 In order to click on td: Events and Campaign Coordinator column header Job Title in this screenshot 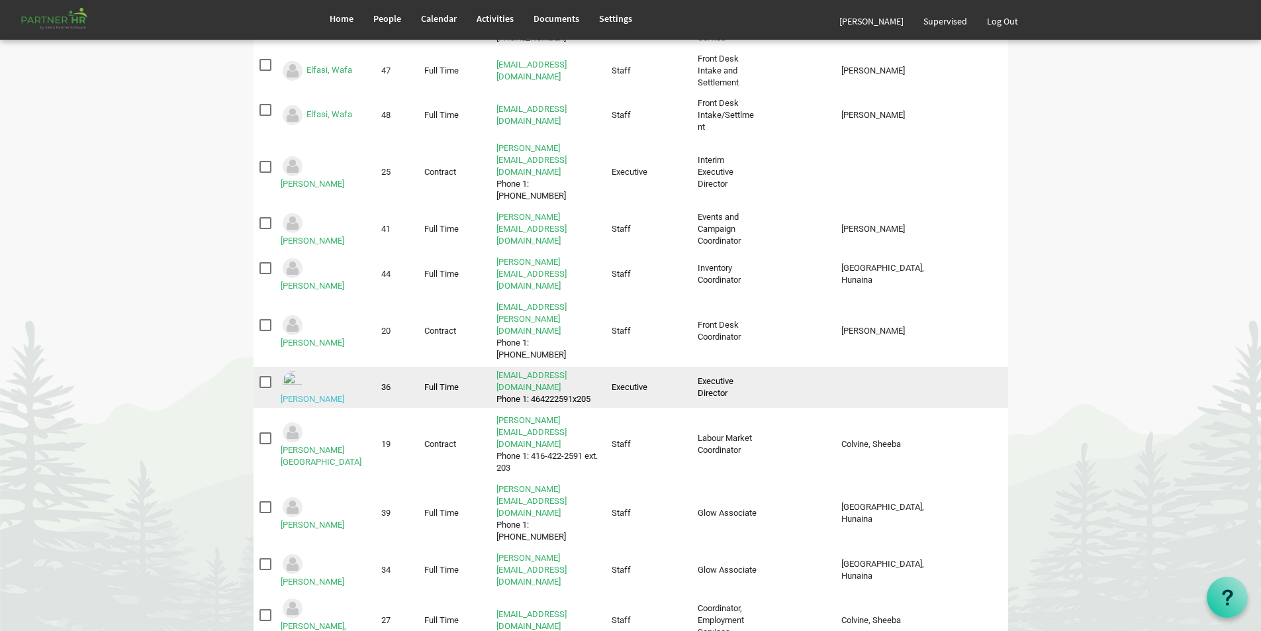, I will do `click(728, 229)`.